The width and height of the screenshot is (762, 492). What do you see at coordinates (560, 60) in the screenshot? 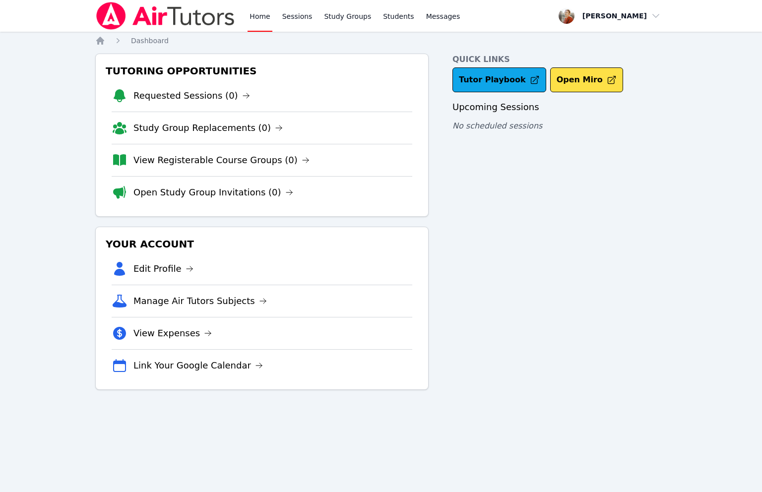
I see `h4: Quick Links` at bounding box center [560, 60].